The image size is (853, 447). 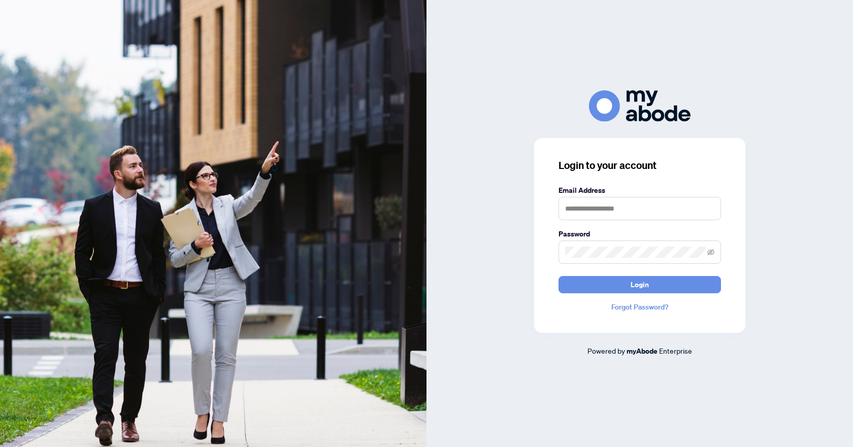 What do you see at coordinates (711, 252) in the screenshot?
I see `span: eye-invisible` at bounding box center [711, 252].